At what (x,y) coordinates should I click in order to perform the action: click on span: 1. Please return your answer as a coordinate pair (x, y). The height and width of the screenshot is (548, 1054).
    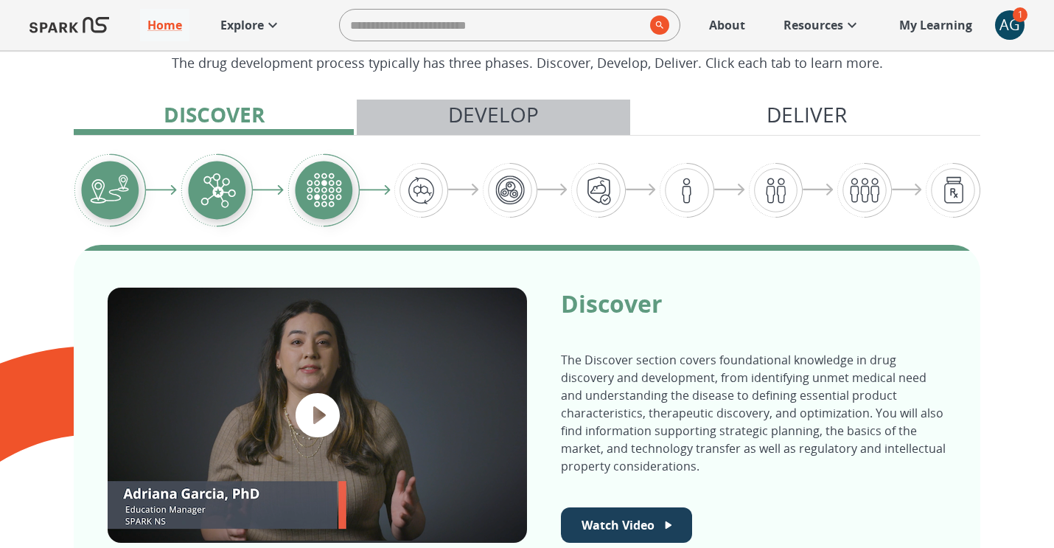
    Looking at the image, I should click on (1020, 15).